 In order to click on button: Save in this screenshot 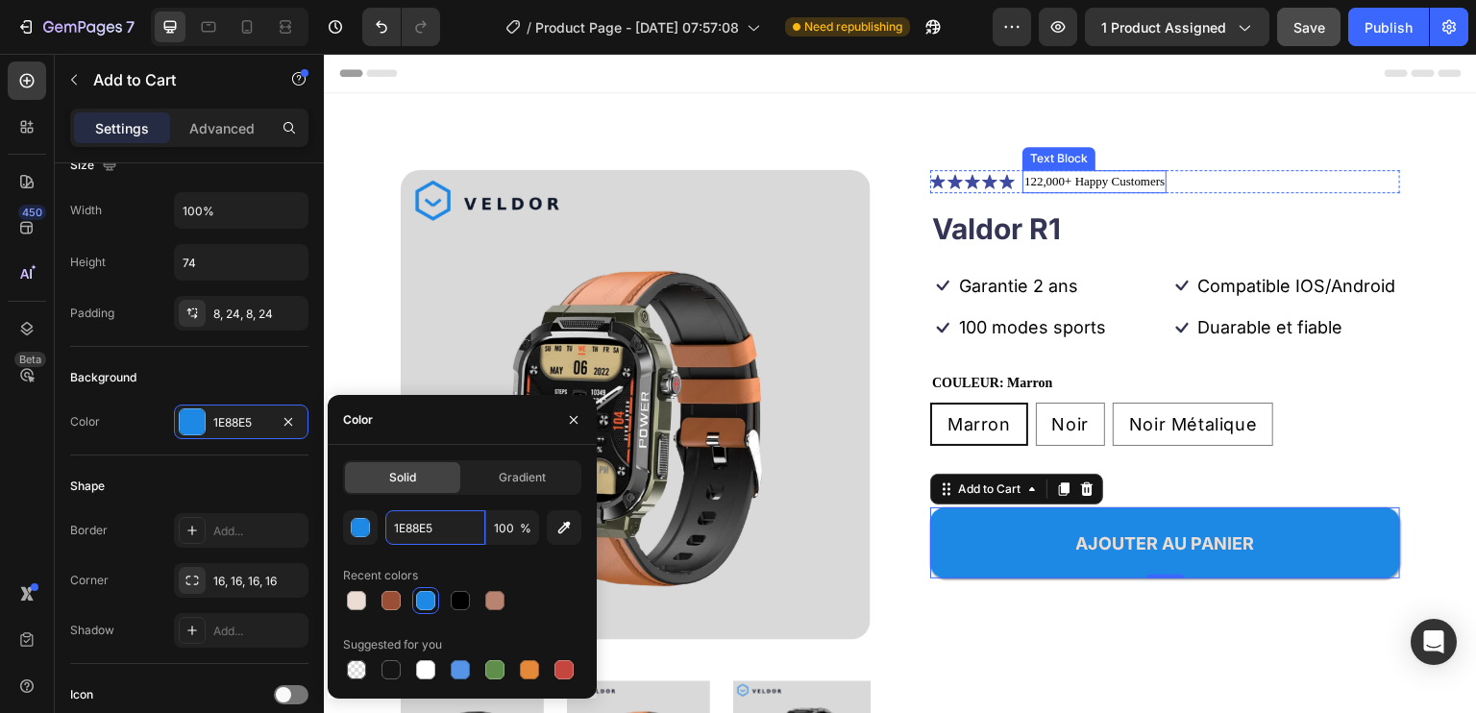, I will do `click(1309, 27)`.